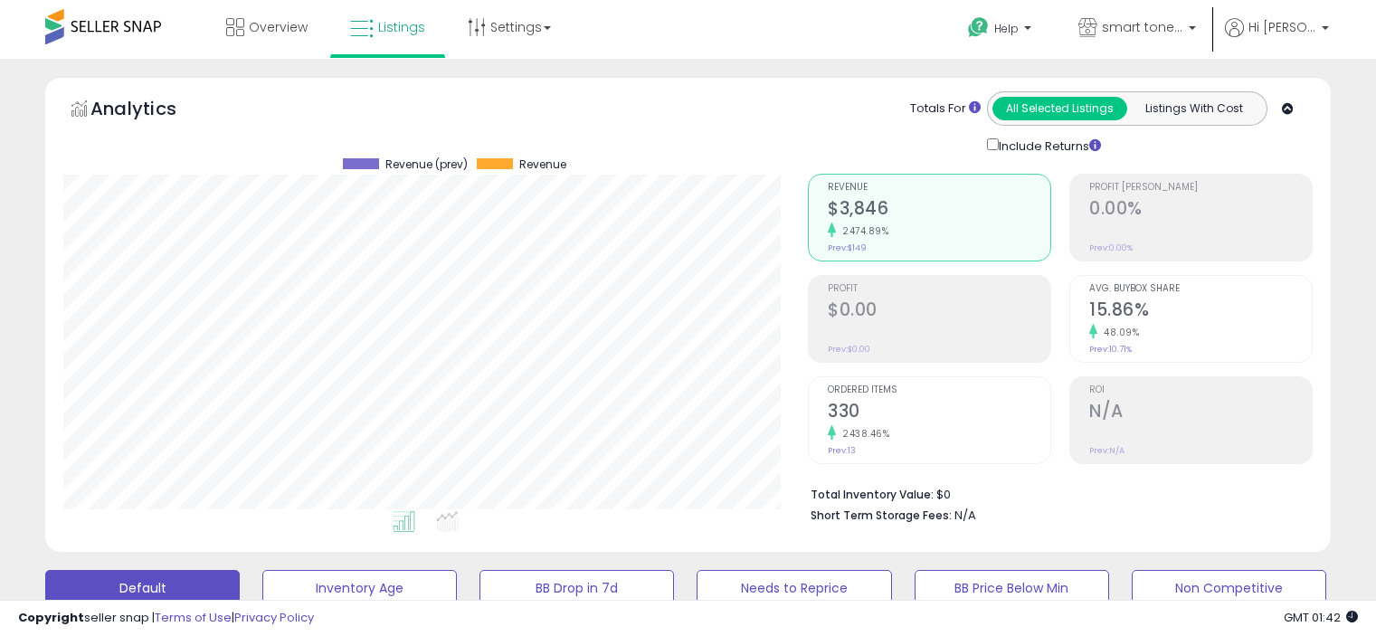 This screenshot has height=636, width=1376. I want to click on span: ROI, so click(1200, 390).